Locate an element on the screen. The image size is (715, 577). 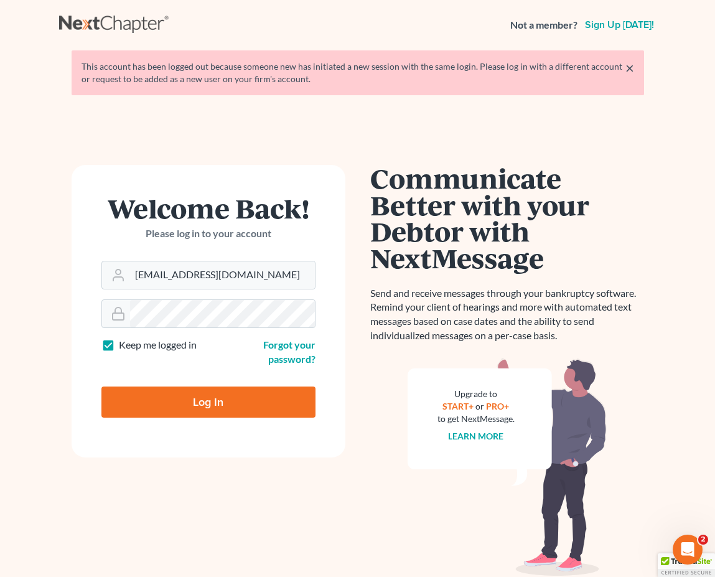
span: 2 is located at coordinates (703, 539).